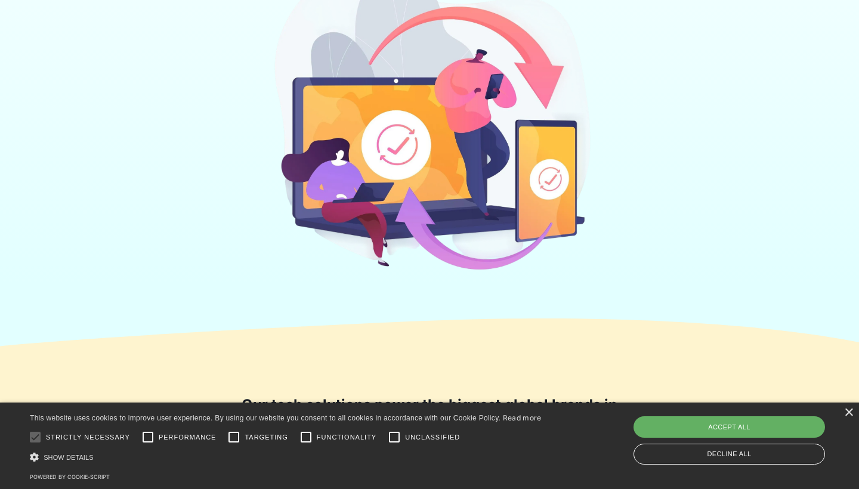  I want to click on div: Accept all, so click(729, 427).